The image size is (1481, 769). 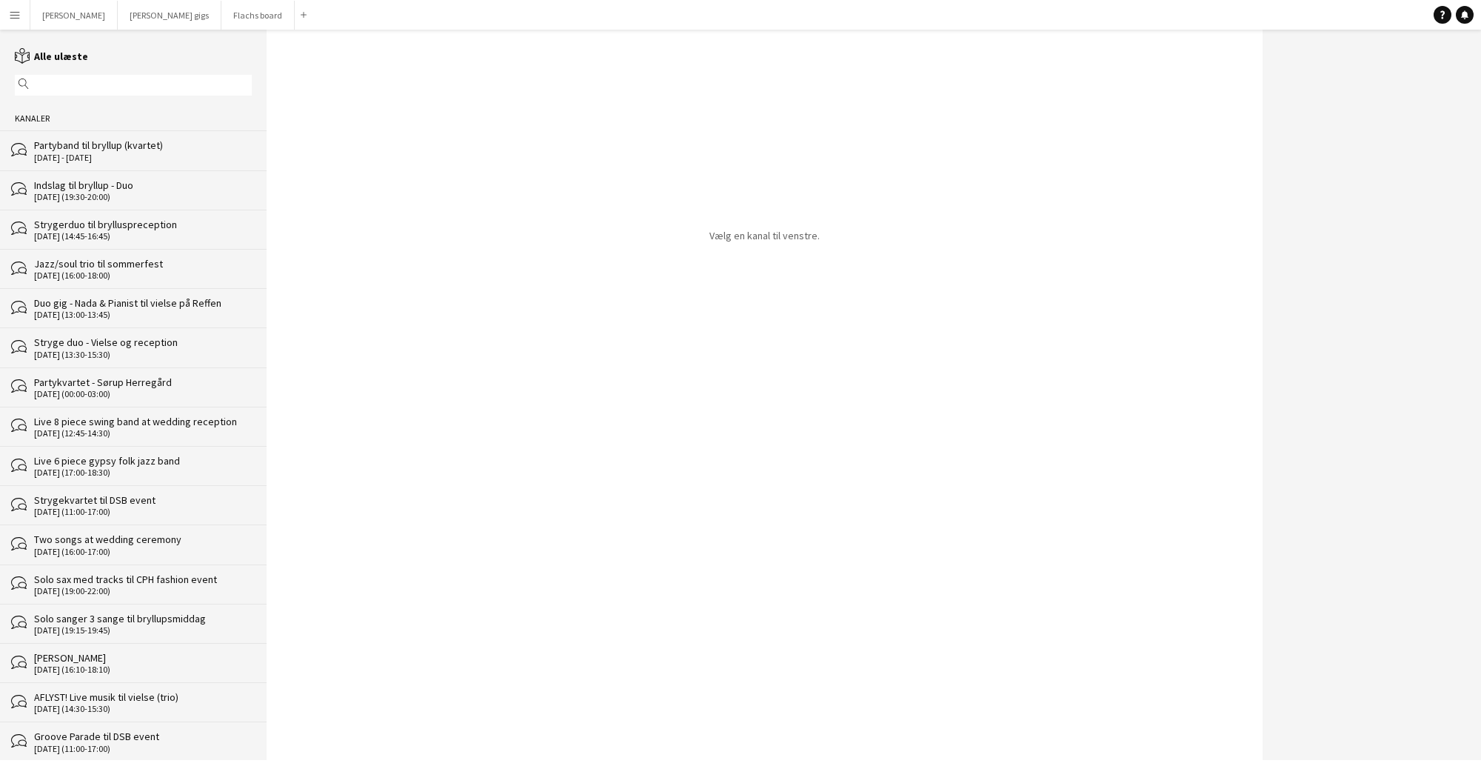 I want to click on div: Partykvartet - Sørup Herregård, so click(x=143, y=382).